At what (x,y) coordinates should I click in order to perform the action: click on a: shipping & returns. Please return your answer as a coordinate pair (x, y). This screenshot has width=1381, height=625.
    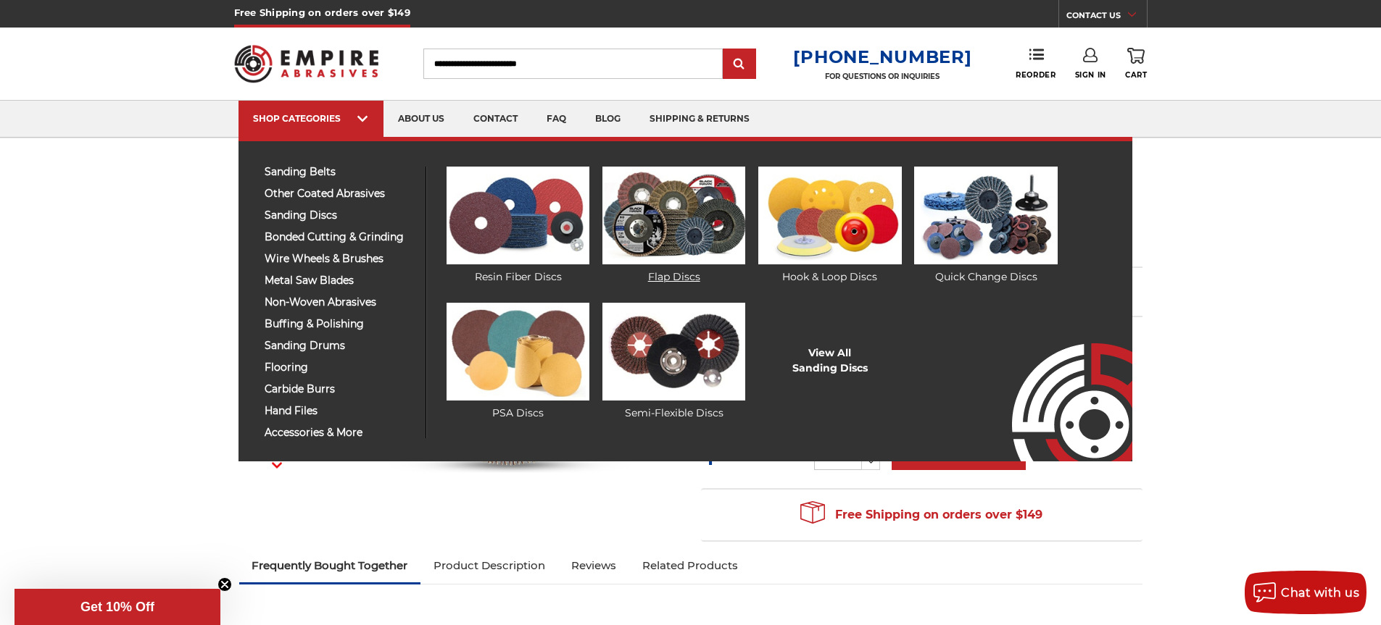
    Looking at the image, I should click on (699, 119).